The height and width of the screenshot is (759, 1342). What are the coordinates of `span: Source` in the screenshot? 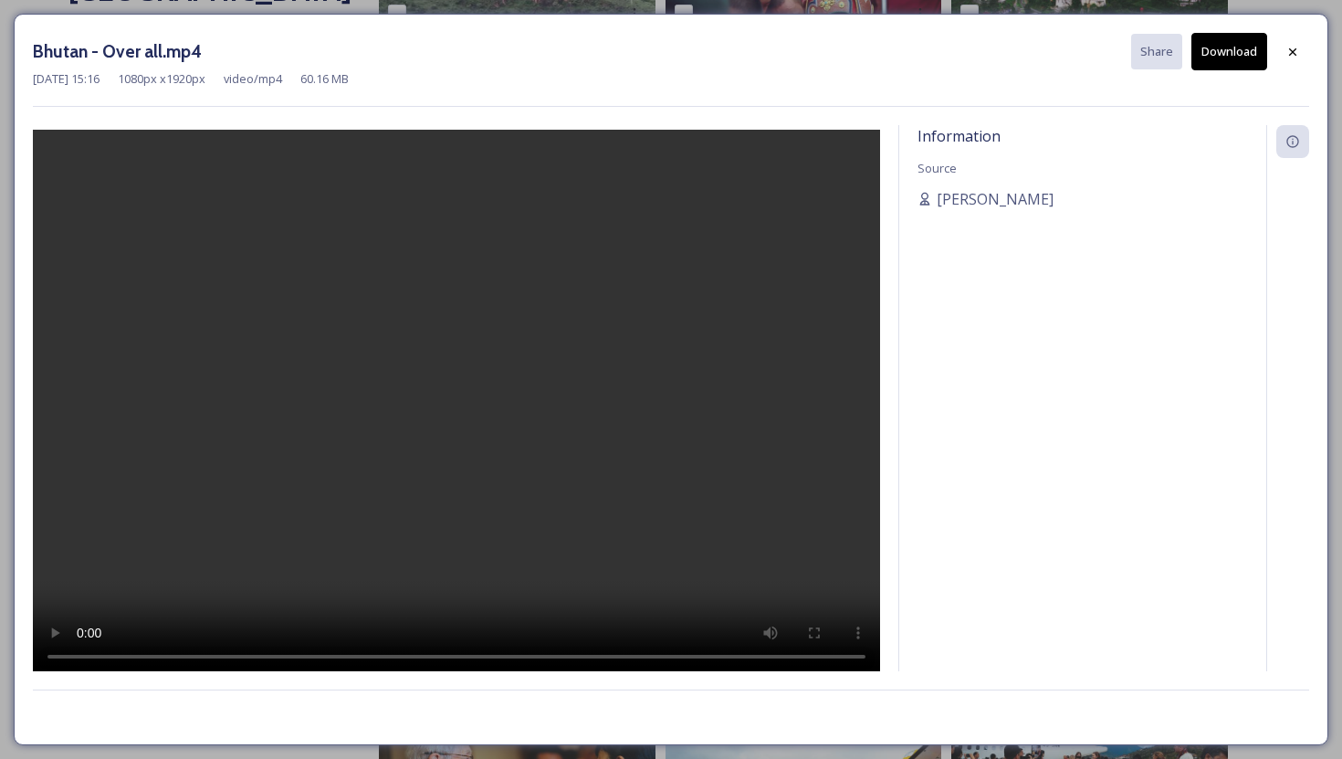 It's located at (937, 168).